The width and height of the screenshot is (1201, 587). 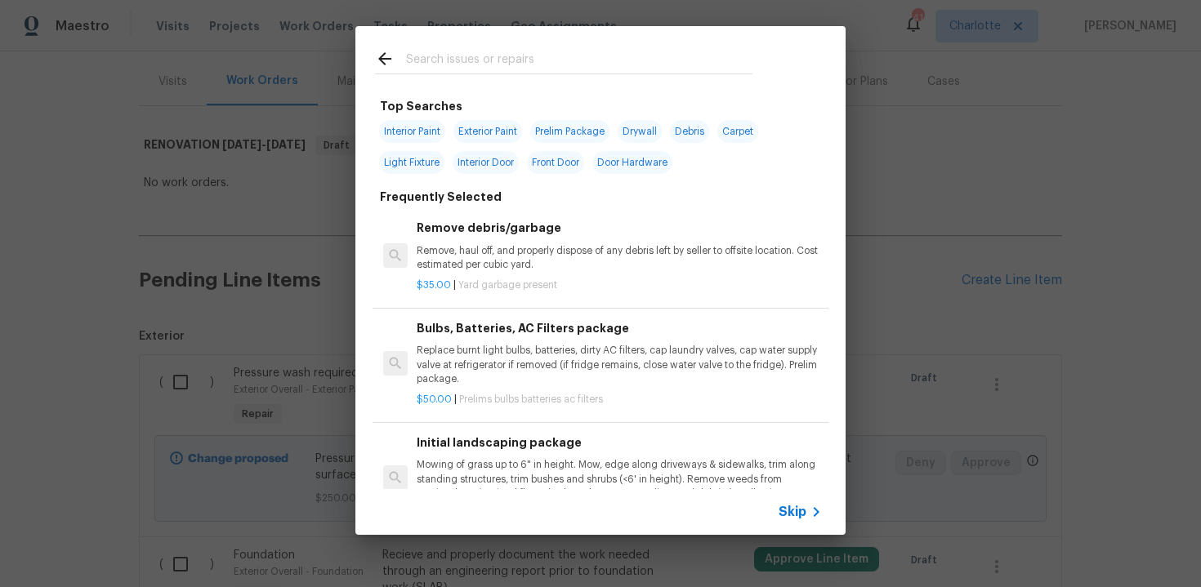 I want to click on input: Search issues or repairs, so click(x=579, y=61).